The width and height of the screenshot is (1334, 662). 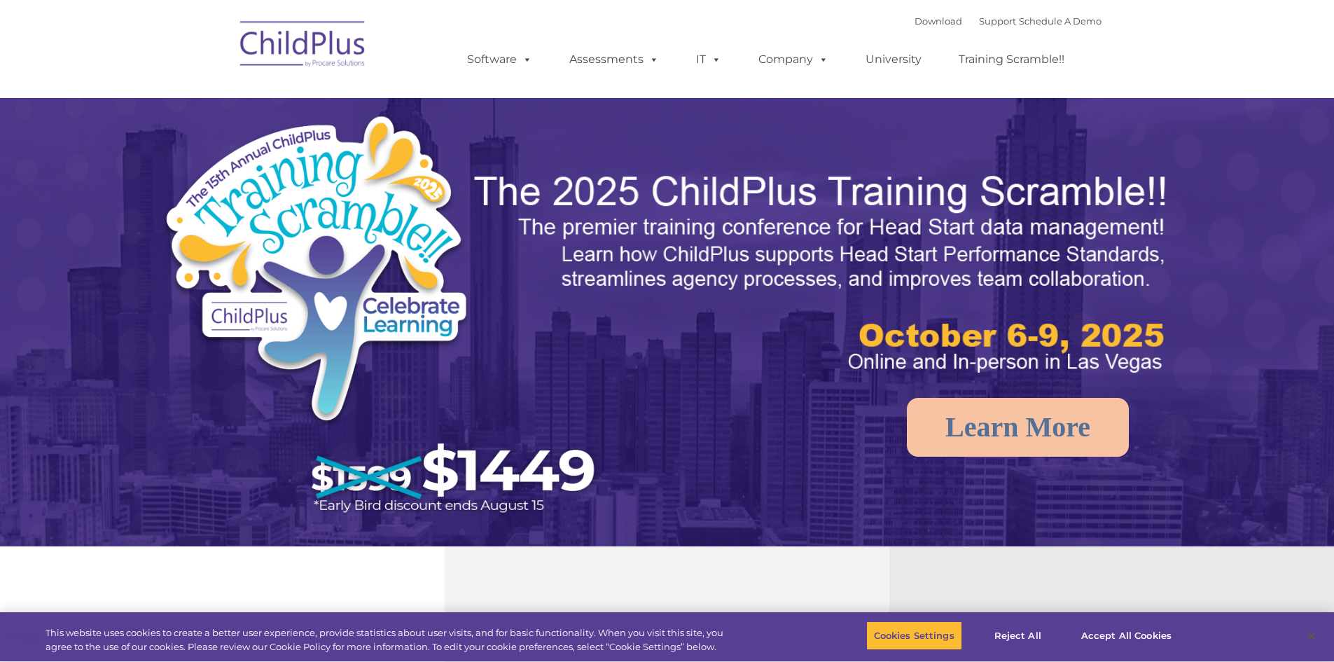 What do you see at coordinates (303, 46) in the screenshot?
I see `img: ChildPlus by Procare Solutions` at bounding box center [303, 46].